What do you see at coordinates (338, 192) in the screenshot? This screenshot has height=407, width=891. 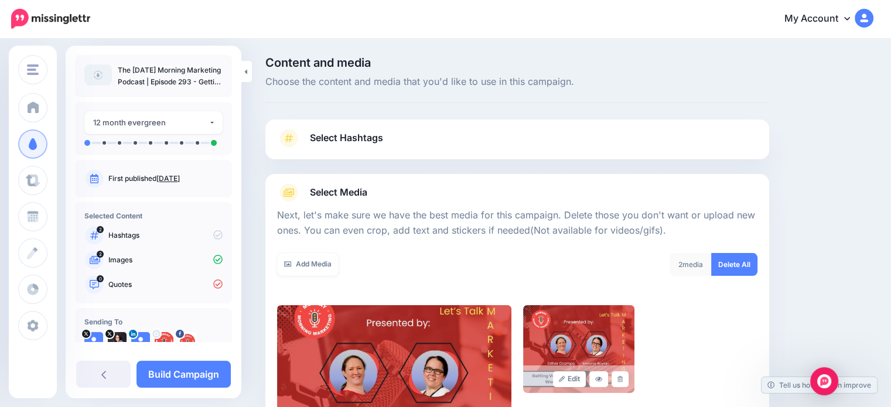 I see `span: Select Media` at bounding box center [338, 192].